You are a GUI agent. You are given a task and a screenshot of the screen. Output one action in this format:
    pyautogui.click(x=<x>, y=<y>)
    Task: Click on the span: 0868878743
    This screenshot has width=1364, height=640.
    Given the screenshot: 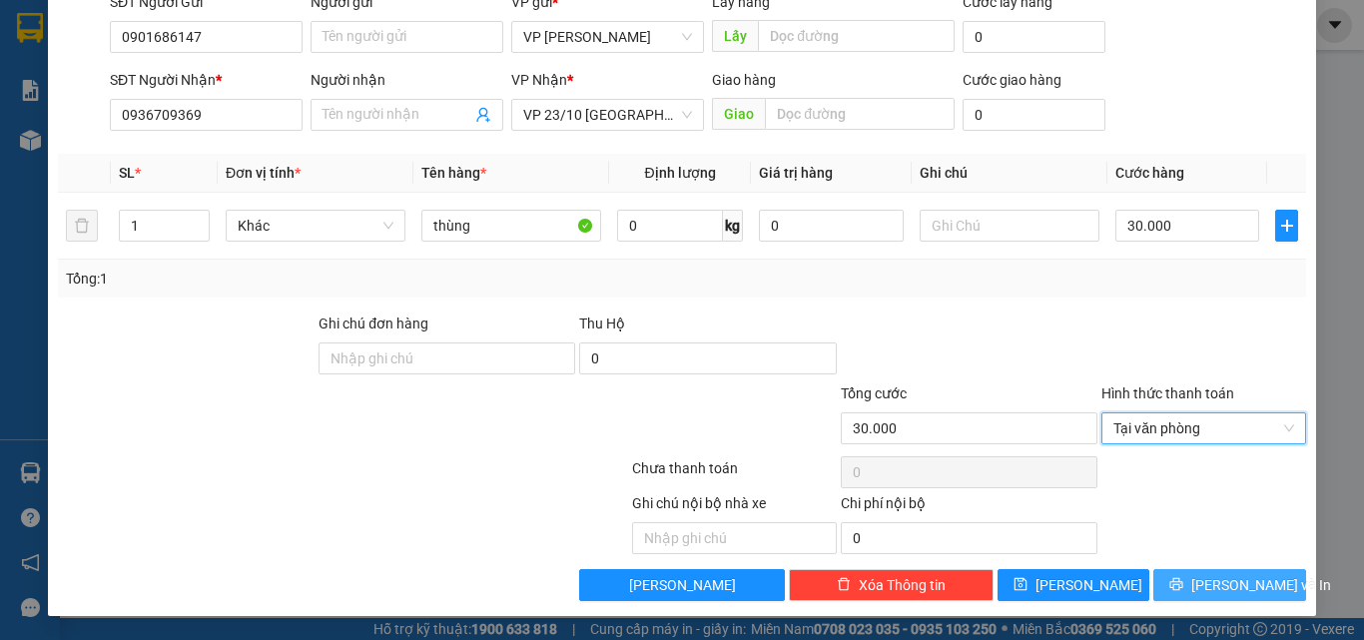 What is the action you would take?
    pyautogui.click(x=182, y=111)
    